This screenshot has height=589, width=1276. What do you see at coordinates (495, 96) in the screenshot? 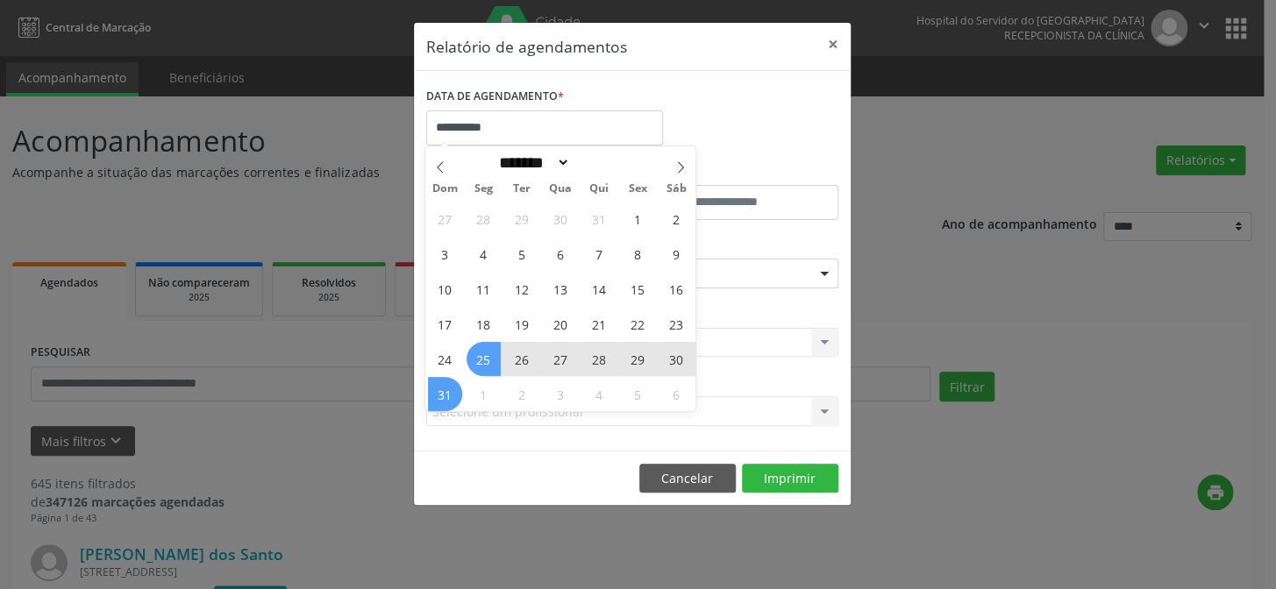
I see `label: DATA DE AGENDAMENTO` at bounding box center [495, 96].